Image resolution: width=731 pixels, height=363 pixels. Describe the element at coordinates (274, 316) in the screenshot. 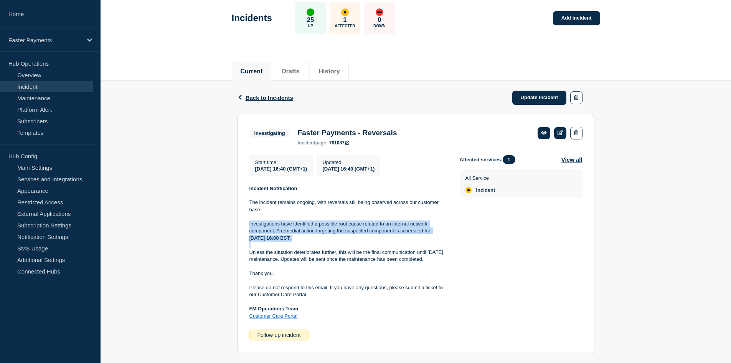

I see `a: Customer Care Portal` at that location.